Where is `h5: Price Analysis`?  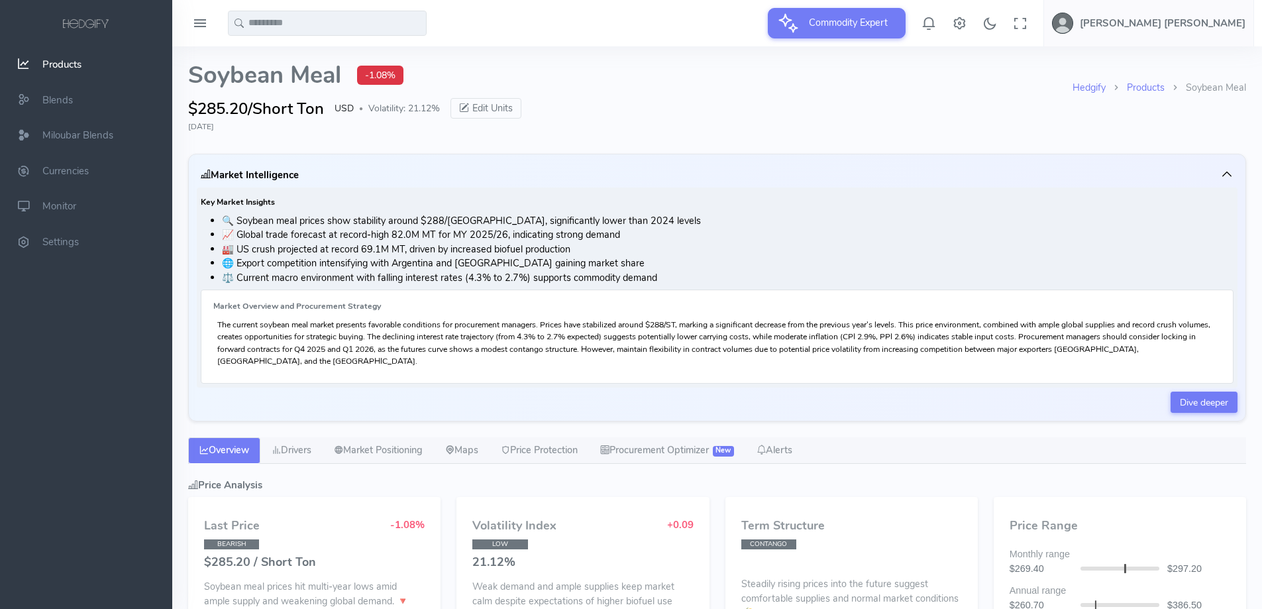
h5: Price Analysis is located at coordinates (717, 485).